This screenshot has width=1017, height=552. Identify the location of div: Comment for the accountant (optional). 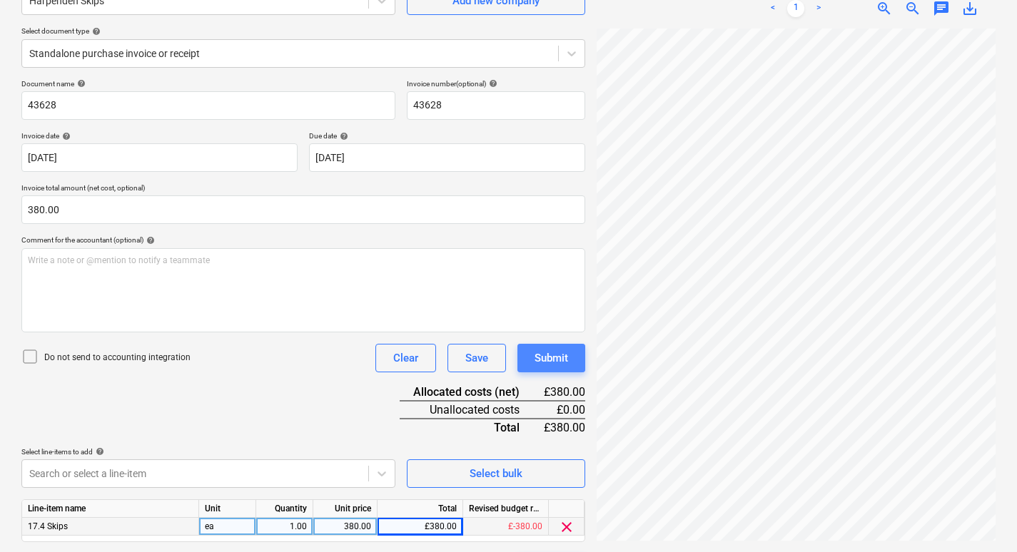
(303, 240).